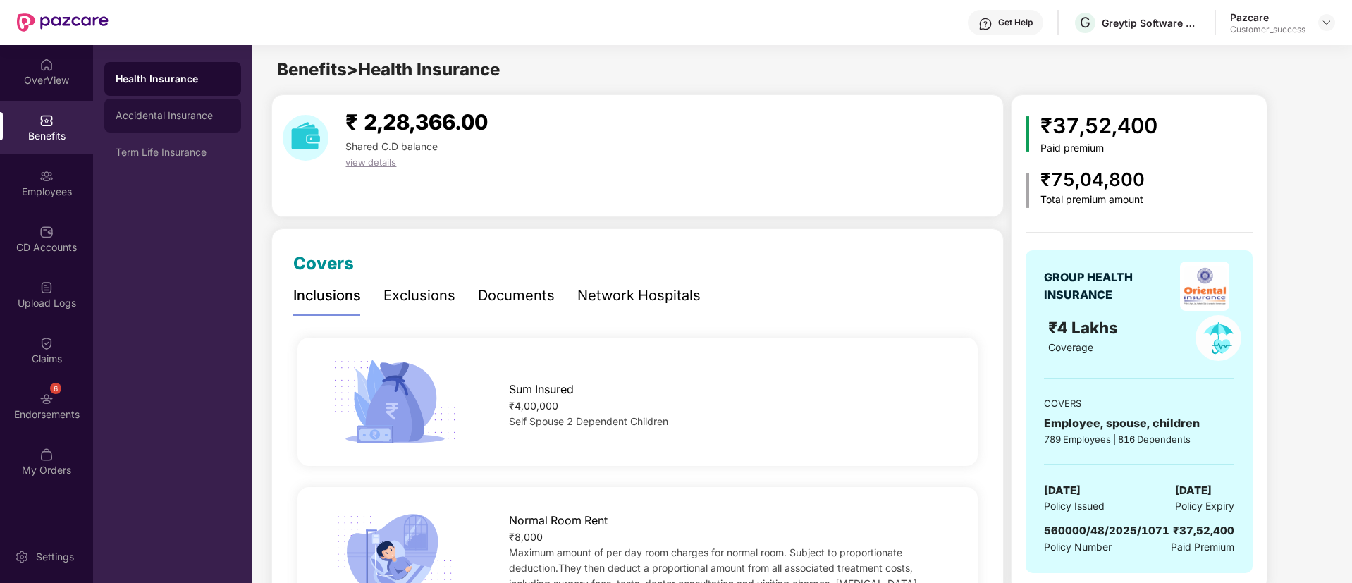  What do you see at coordinates (1218, 338) in the screenshot?
I see `img: policyIcon` at bounding box center [1218, 338].